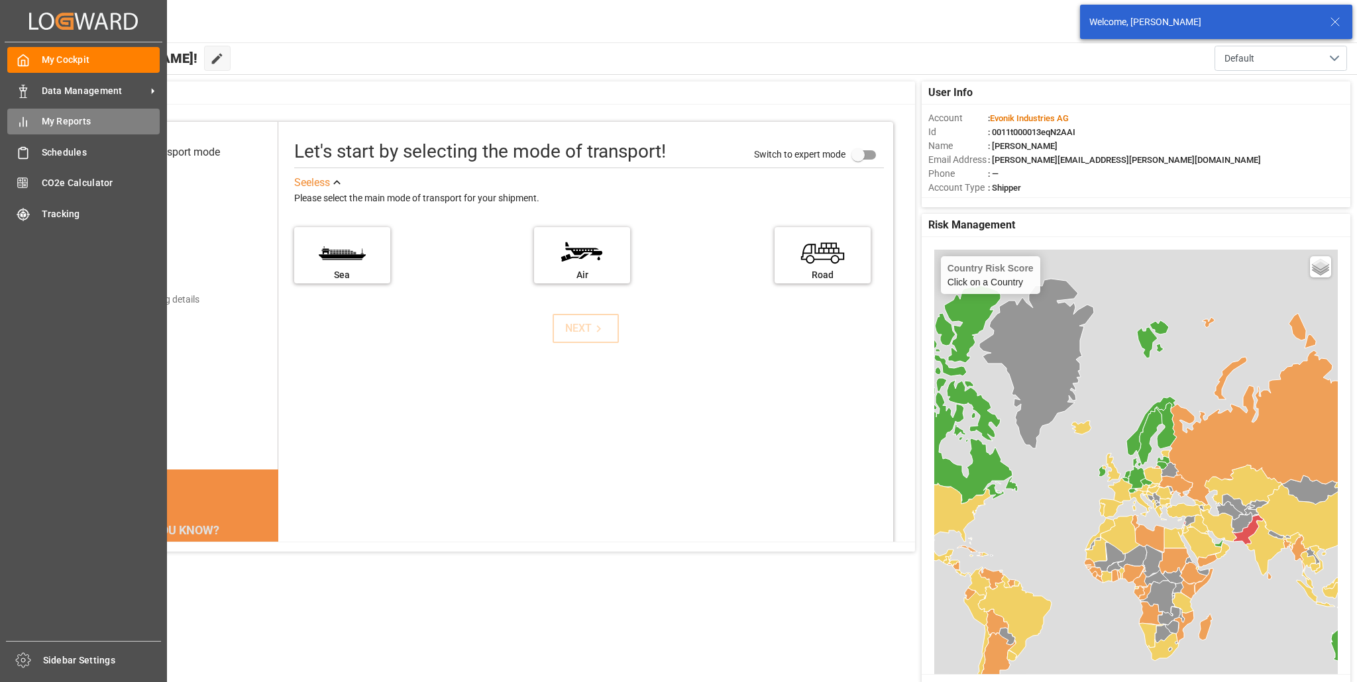  I want to click on span: Schedules, so click(101, 152).